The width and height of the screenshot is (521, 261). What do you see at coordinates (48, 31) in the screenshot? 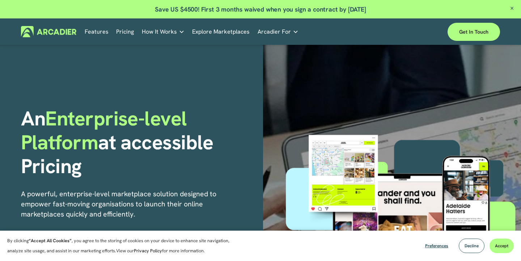
I see `img: Arcadier` at bounding box center [48, 31].